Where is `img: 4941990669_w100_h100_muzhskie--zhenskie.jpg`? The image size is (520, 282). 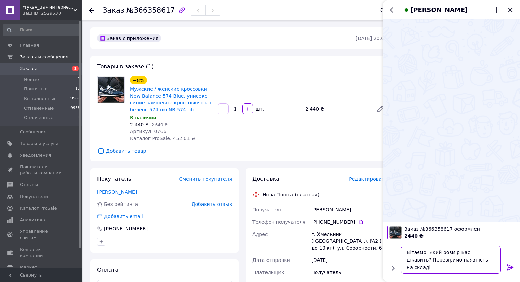 img: 4941990669_w100_h100_muzhskie--zhenskie.jpg is located at coordinates (395, 233).